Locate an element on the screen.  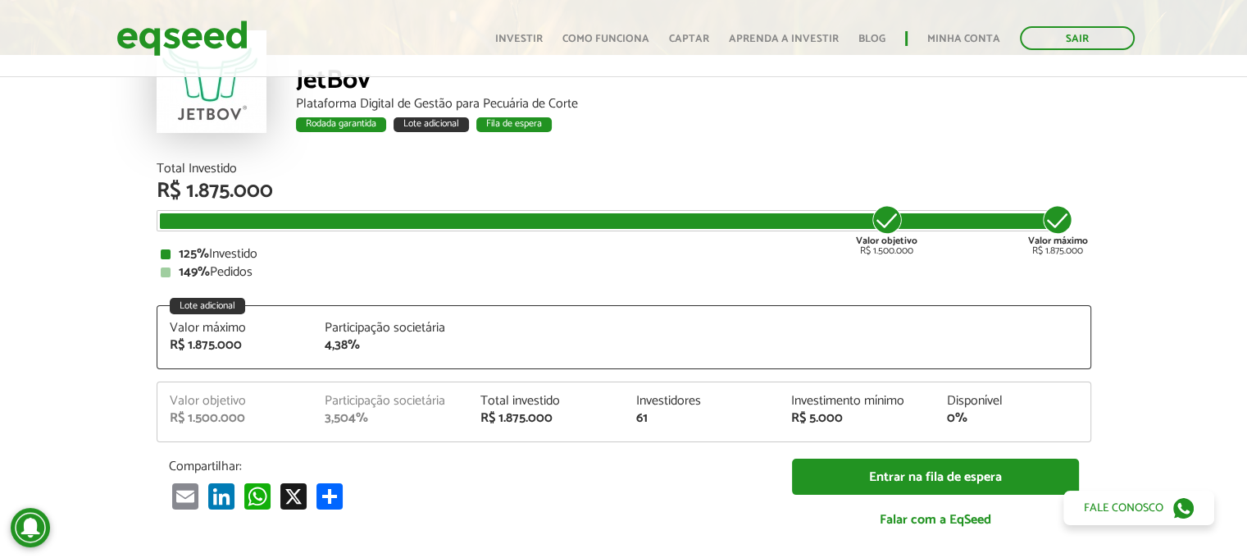
div: 3,504% is located at coordinates (390, 418).